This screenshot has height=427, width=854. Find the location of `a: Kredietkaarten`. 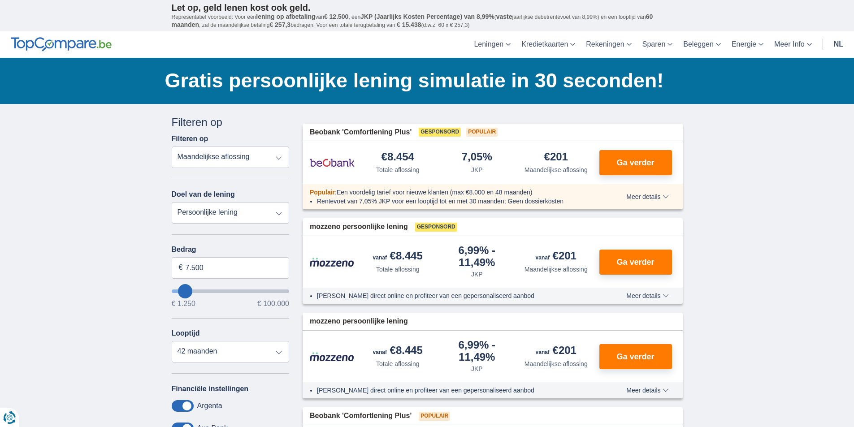

a: Kredietkaarten is located at coordinates (548, 44).